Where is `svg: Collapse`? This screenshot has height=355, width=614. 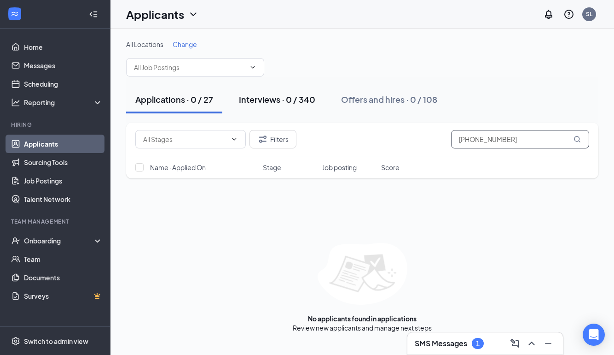 svg: Collapse is located at coordinates (93, 14).